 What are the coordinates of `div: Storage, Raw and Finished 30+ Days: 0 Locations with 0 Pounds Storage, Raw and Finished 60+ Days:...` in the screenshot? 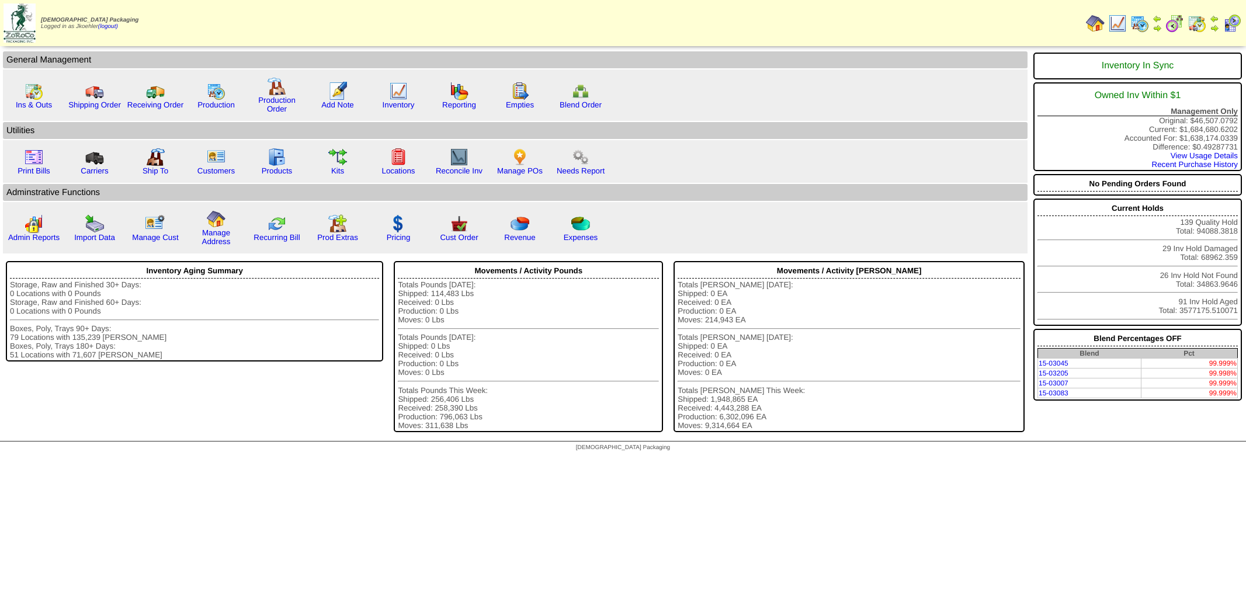 It's located at (194, 319).